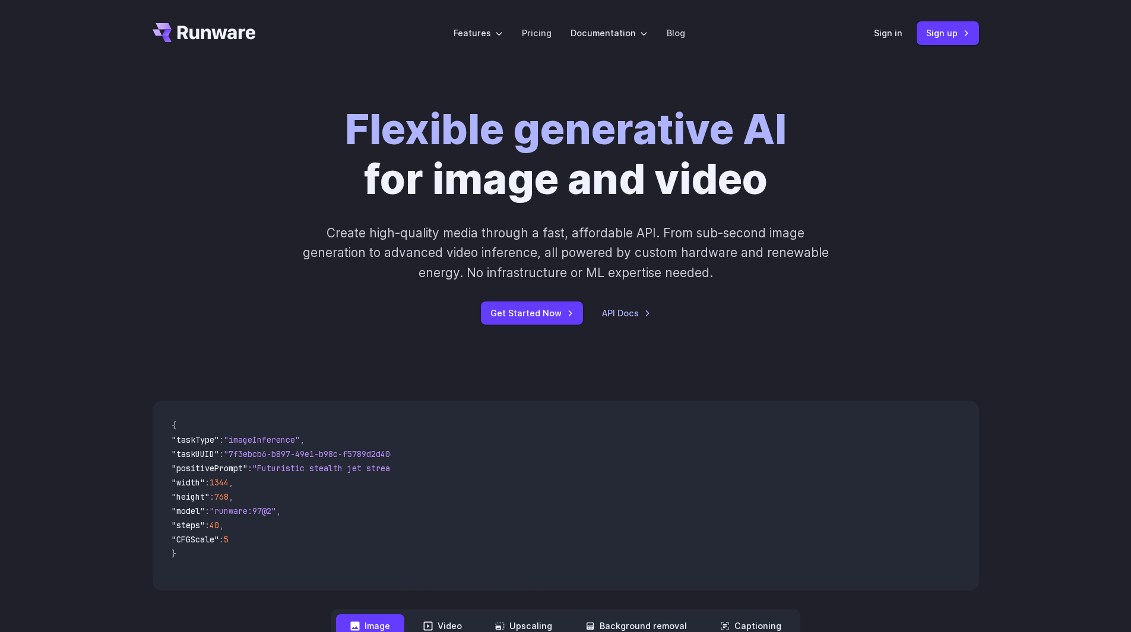 The height and width of the screenshot is (632, 1131). I want to click on h1: for image and video, so click(566, 154).